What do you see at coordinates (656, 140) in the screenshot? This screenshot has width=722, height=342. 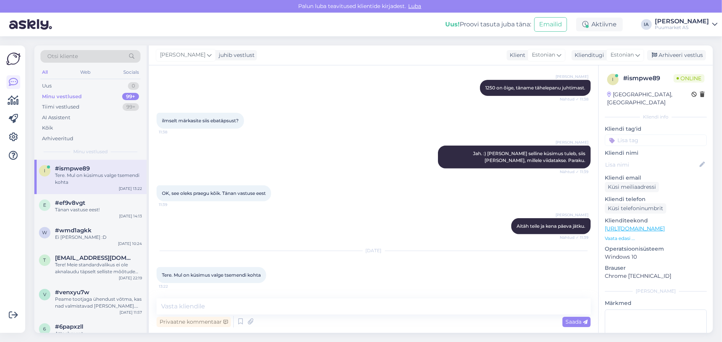 I see `input: Lisa tag` at bounding box center [656, 140].